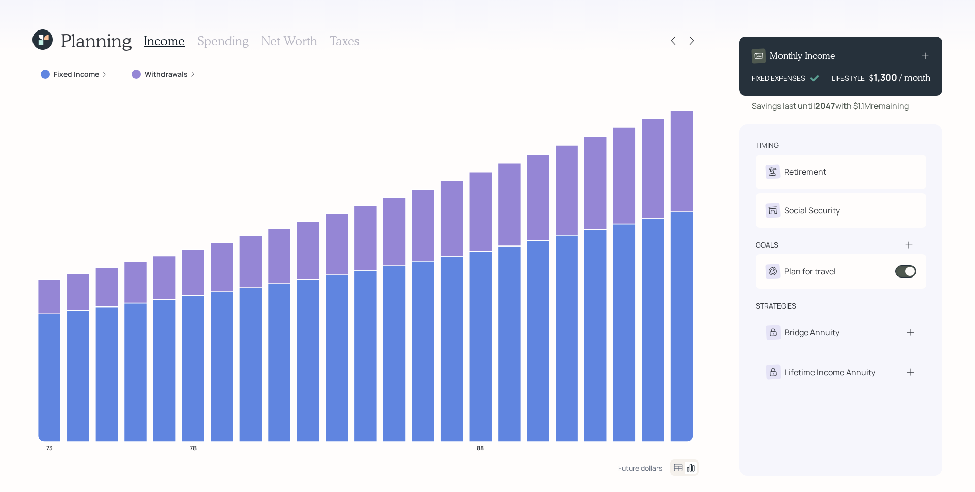 Image resolution: width=975 pixels, height=492 pixels. I want to click on h4: / month, so click(915, 78).